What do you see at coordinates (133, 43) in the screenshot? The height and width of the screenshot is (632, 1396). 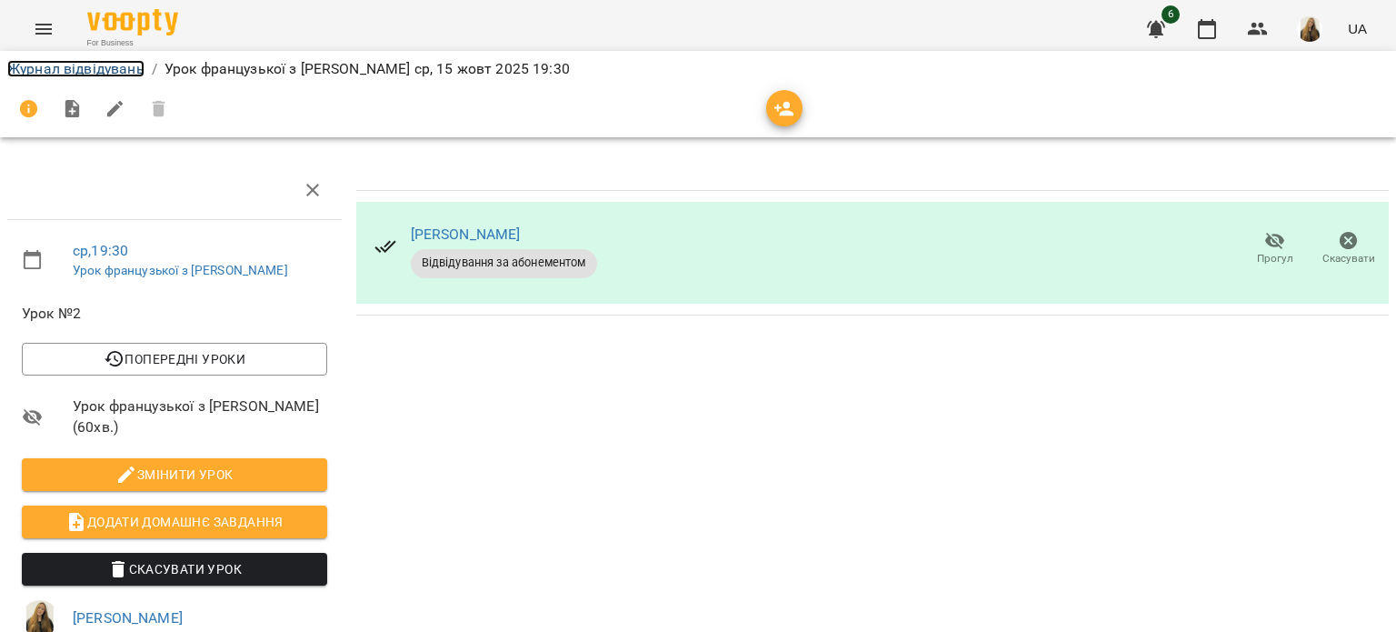 I see `span: For Business` at bounding box center [133, 43].